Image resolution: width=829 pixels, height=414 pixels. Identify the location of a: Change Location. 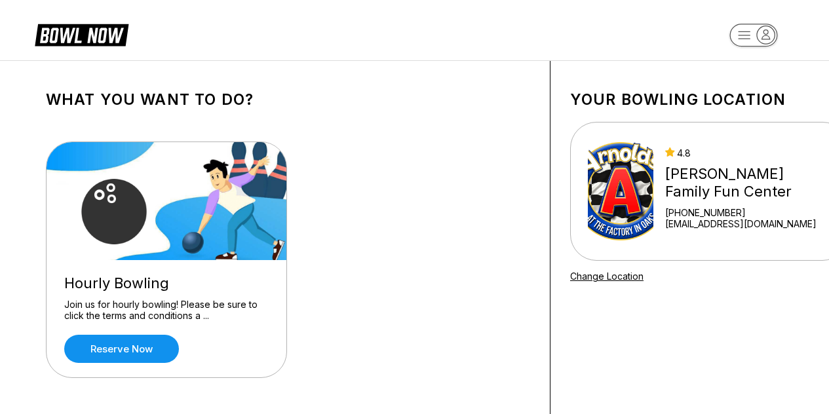
(607, 276).